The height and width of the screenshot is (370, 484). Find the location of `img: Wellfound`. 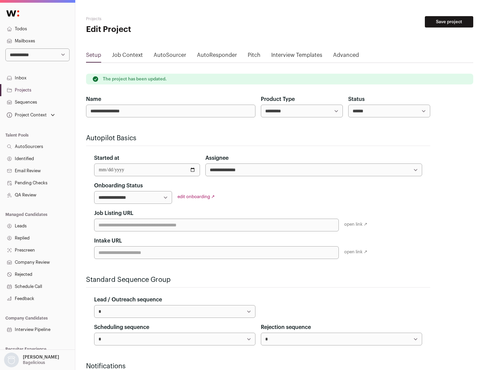

img: Wellfound is located at coordinates (13, 13).